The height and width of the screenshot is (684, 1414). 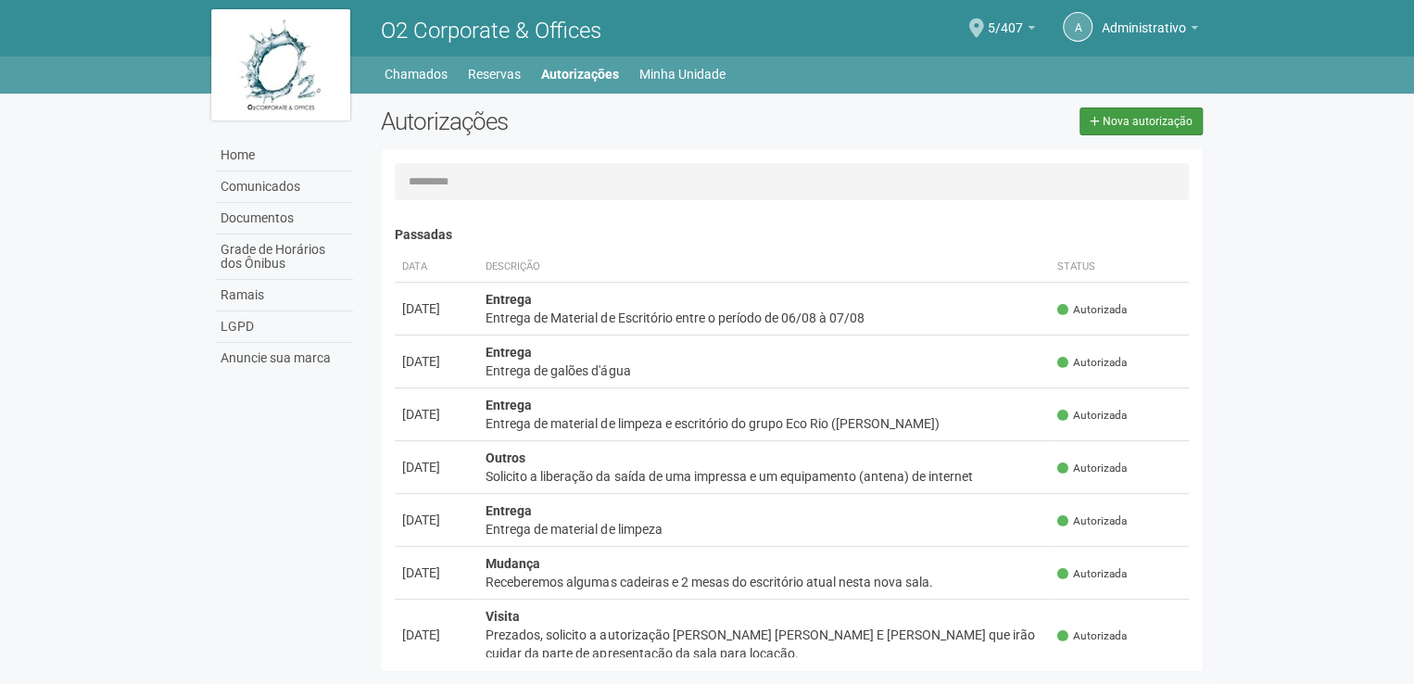 I want to click on a: Documentos, so click(x=284, y=219).